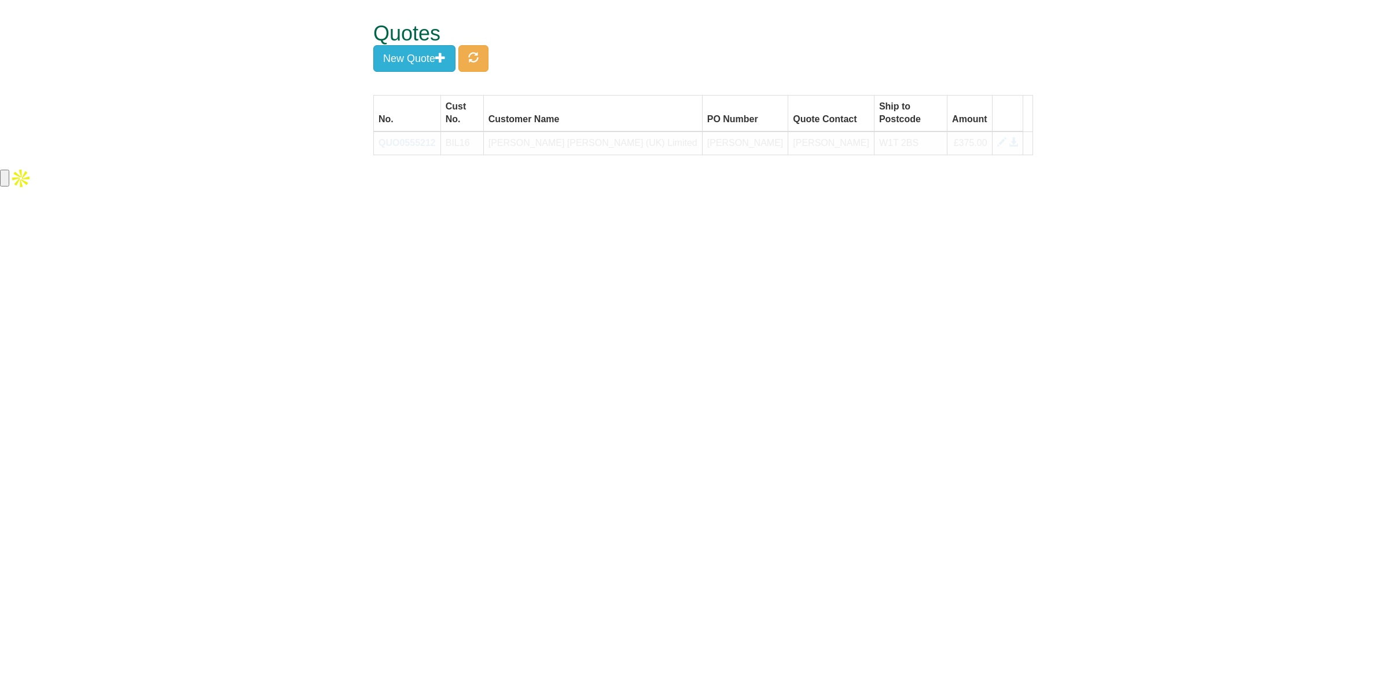 This screenshot has height=684, width=1389. I want to click on h1: Quotes, so click(681, 34).